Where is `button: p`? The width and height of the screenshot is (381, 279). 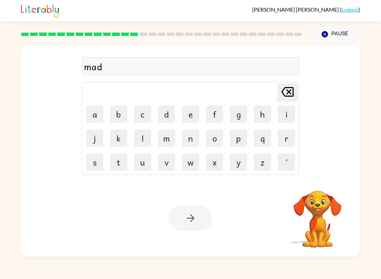 button: p is located at coordinates (238, 138).